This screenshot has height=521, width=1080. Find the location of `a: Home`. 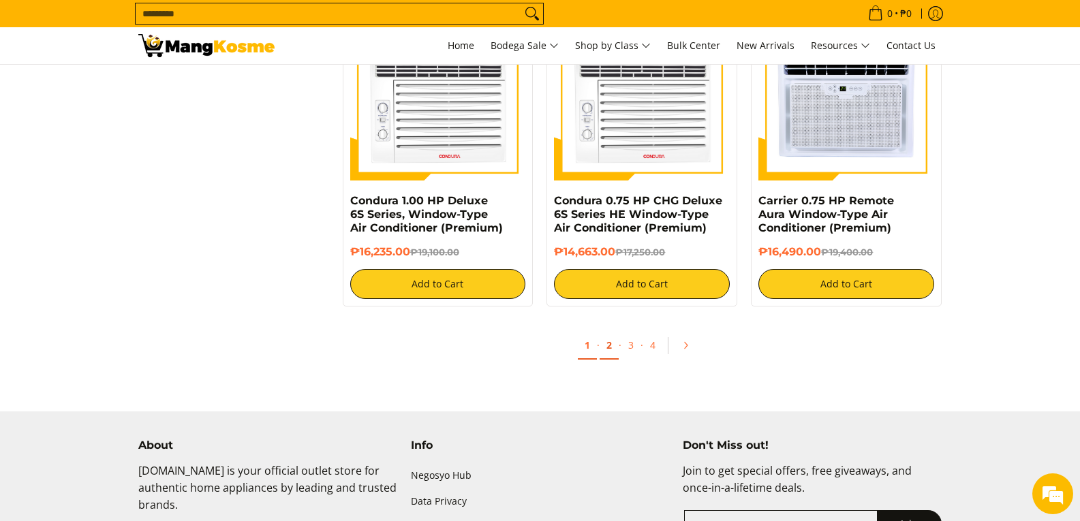

a: Home is located at coordinates (461, 46).